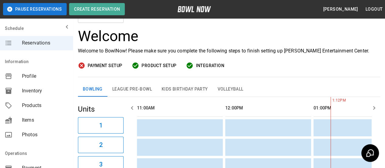 The width and height of the screenshot is (385, 168). What do you see at coordinates (101, 109) in the screenshot?
I see `h5: Units` at bounding box center [101, 109].